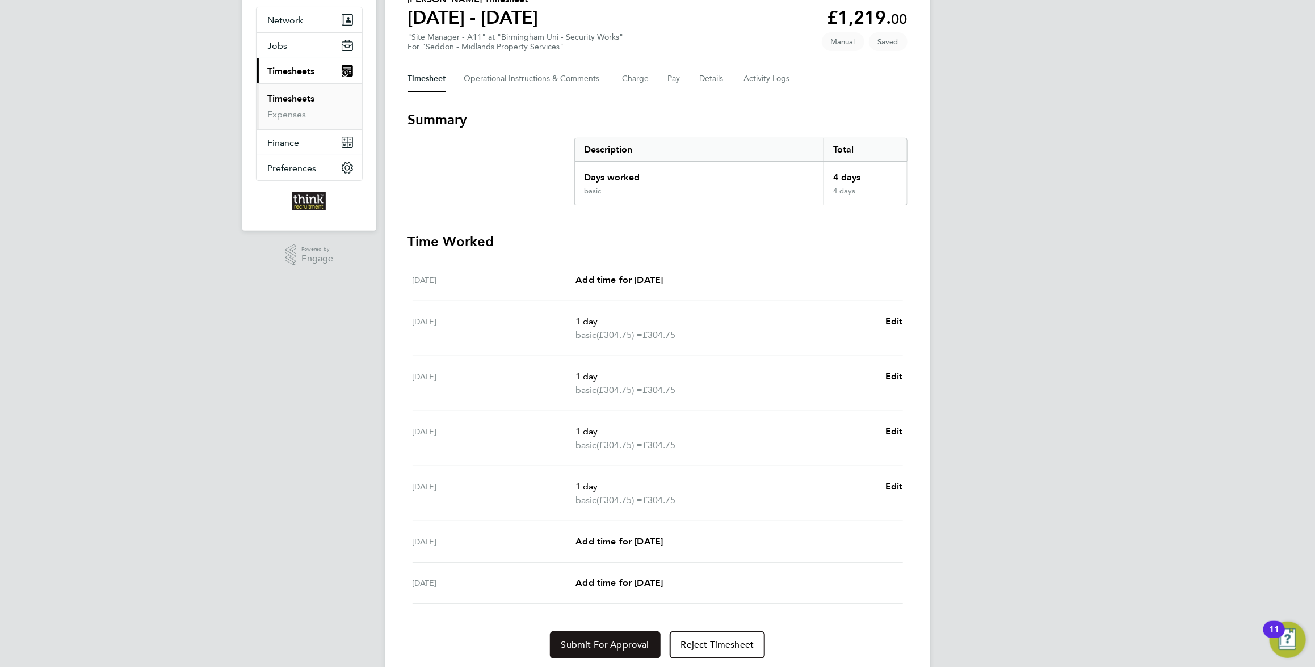  What do you see at coordinates (699, 150) in the screenshot?
I see `div: Description` at bounding box center [699, 150].